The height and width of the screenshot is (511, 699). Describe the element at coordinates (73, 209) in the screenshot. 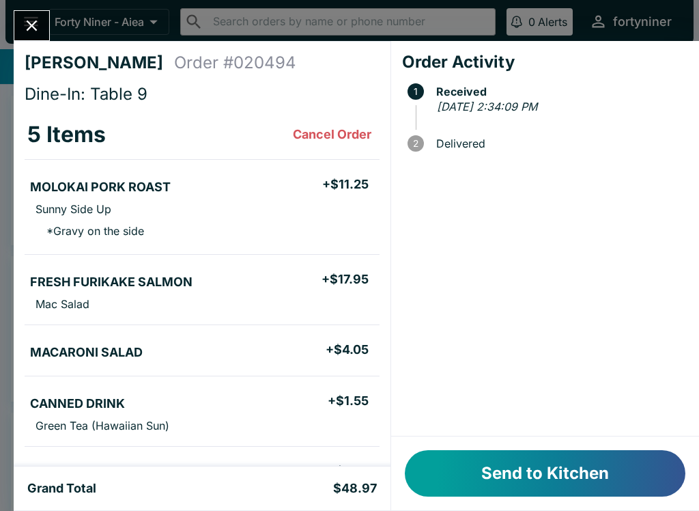

I see `p: Sunny Side Up` at that location.